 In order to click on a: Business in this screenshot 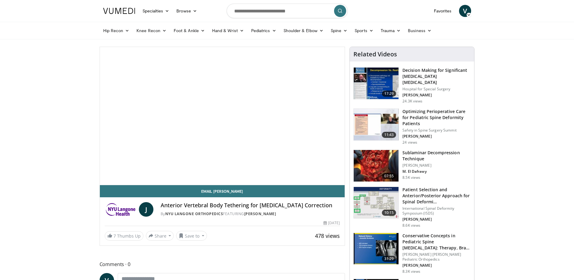, I will do `click(420, 31)`.